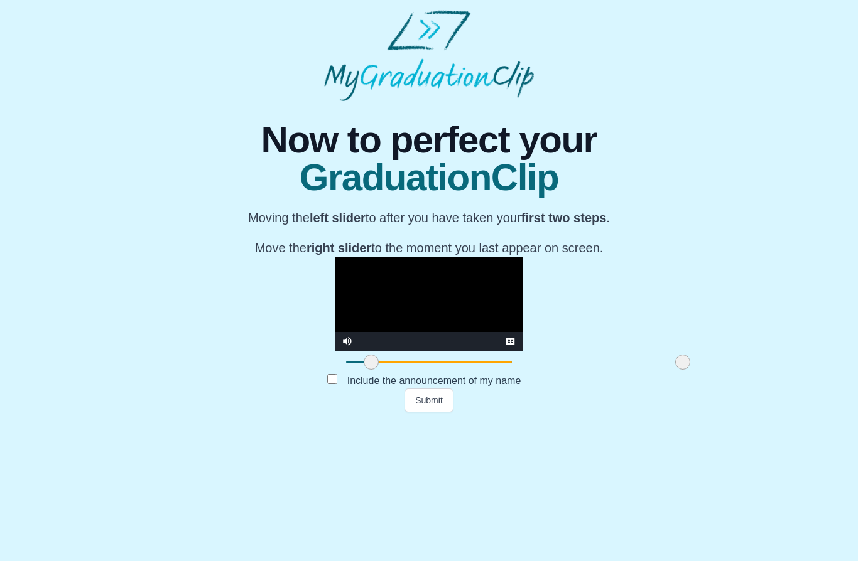  What do you see at coordinates (429, 218) in the screenshot?
I see `p: Moving the to after you have taken your .` at bounding box center [429, 218].